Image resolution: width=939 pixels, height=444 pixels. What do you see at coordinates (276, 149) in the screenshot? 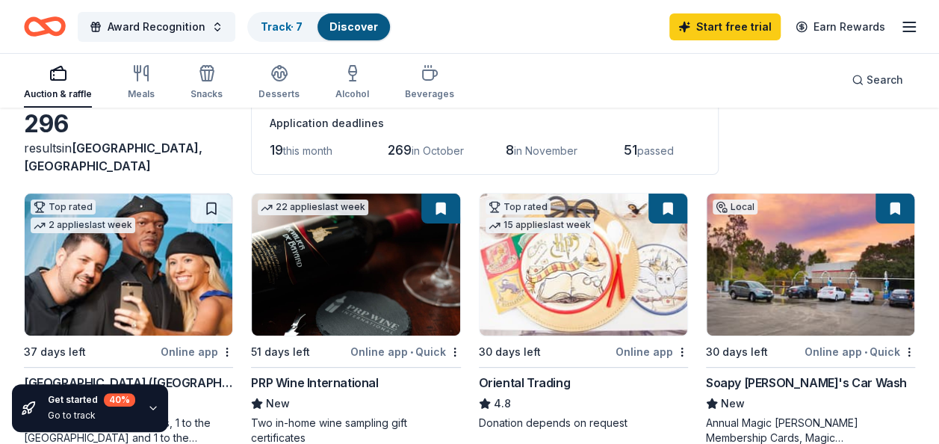
I see `span: 19` at bounding box center [276, 149].